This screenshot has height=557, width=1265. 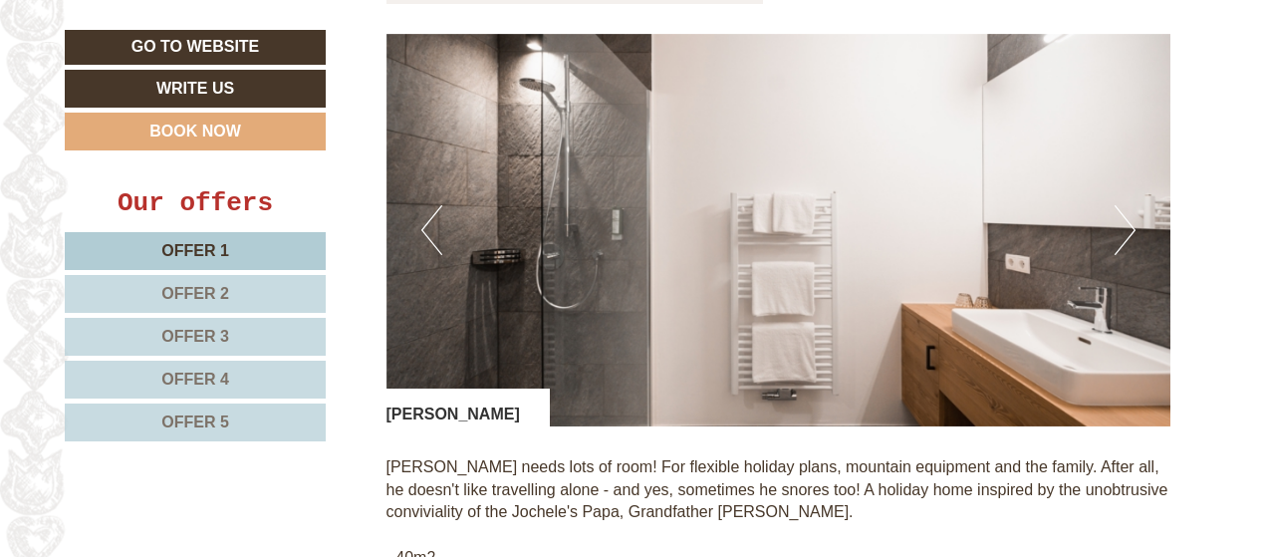 What do you see at coordinates (195, 89) in the screenshot?
I see `a: Write us` at bounding box center [195, 89].